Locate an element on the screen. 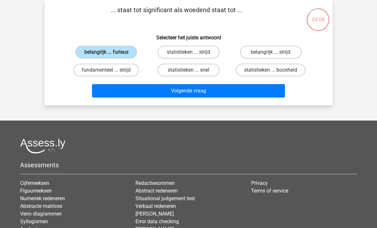  a: Terms of service is located at coordinates (270, 191).